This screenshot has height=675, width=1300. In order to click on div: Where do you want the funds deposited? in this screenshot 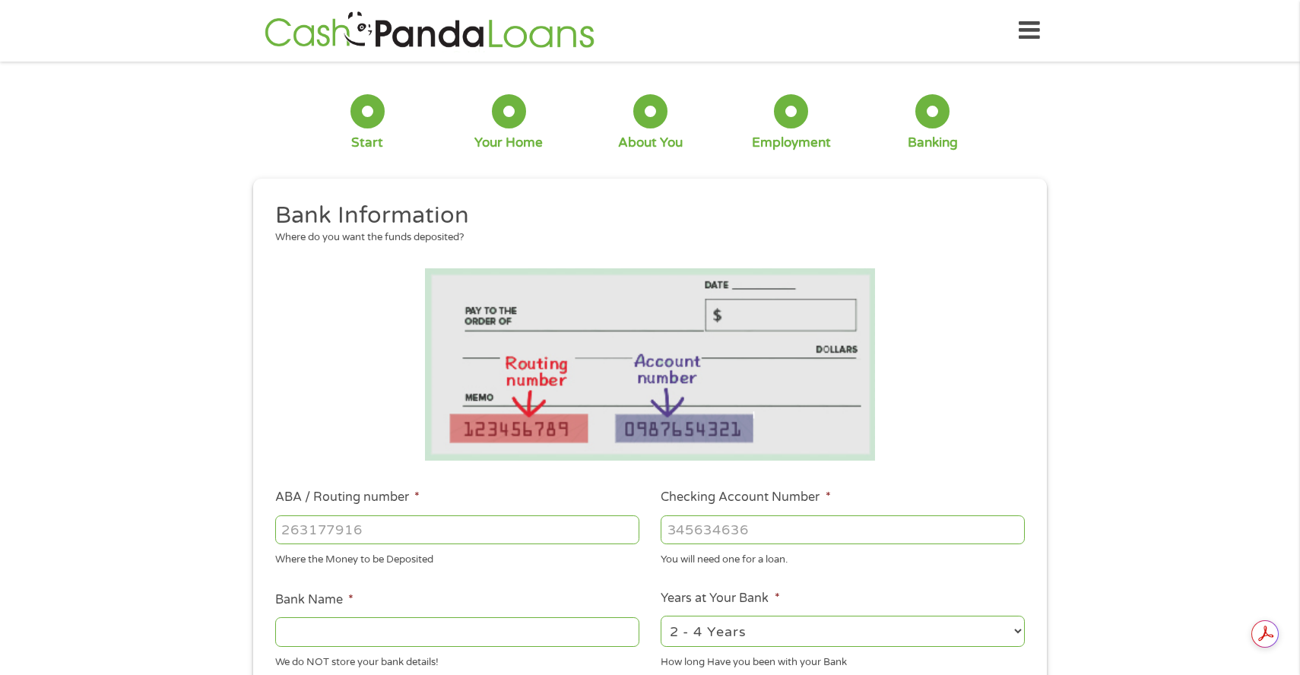, I will do `click(645, 238)`.